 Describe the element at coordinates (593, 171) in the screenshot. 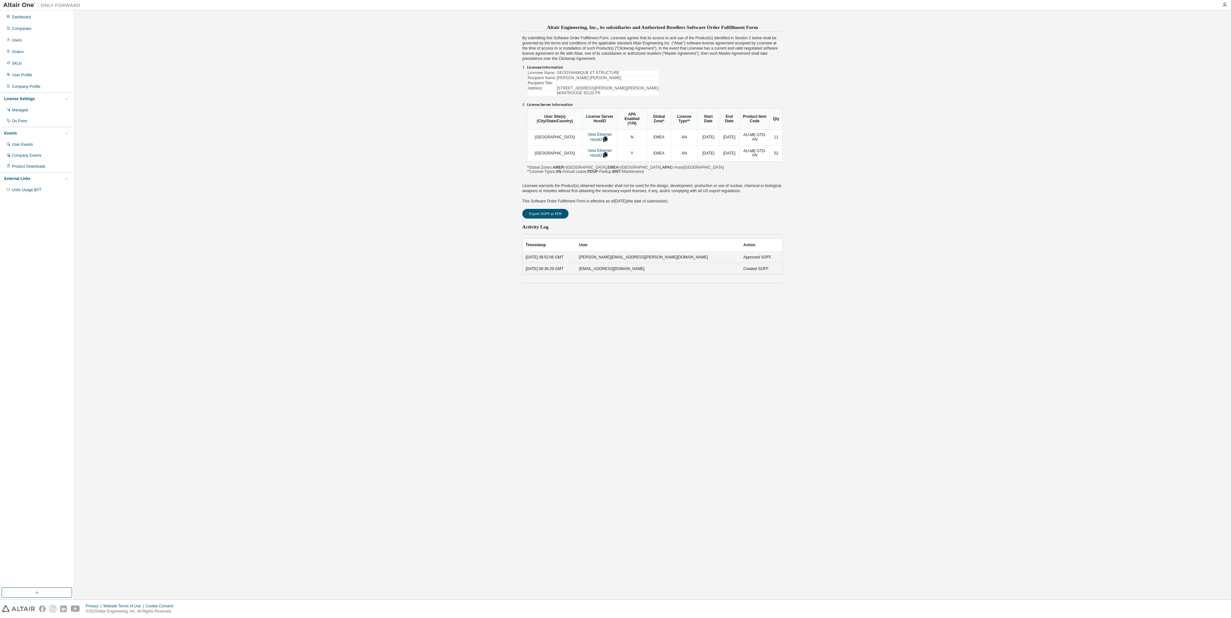

I see `b: PDUP` at that location.